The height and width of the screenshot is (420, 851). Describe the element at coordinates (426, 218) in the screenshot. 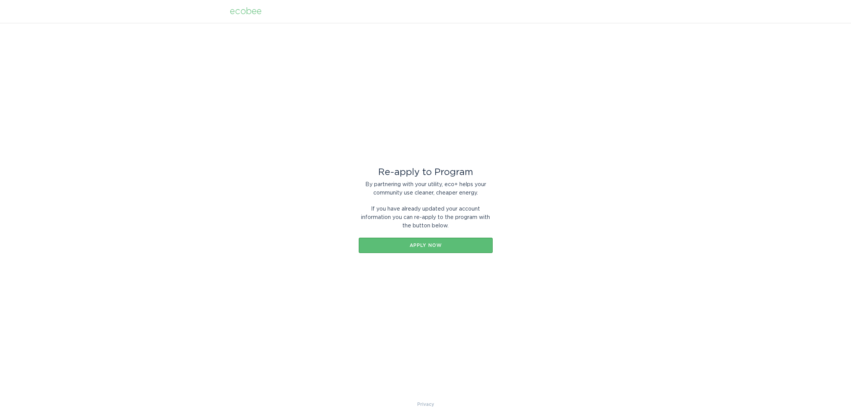

I see `div: If you have already updated your account information you can re-apply to the program with the but...` at that location.